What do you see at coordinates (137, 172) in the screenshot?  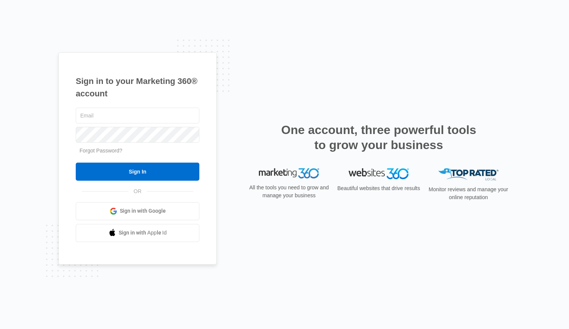 I see `input: Sign In` at bounding box center [137, 172].